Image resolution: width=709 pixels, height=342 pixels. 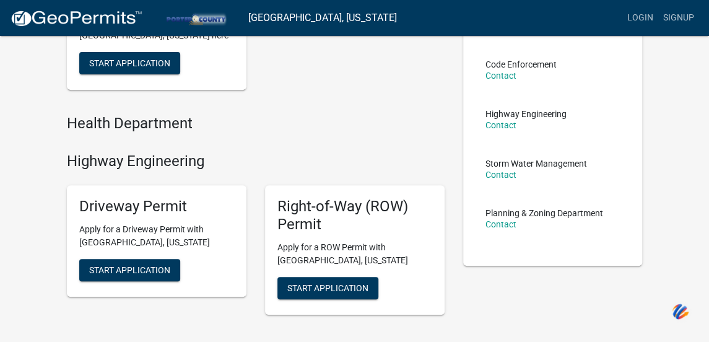 I want to click on h4: Health Department, so click(x=256, y=123).